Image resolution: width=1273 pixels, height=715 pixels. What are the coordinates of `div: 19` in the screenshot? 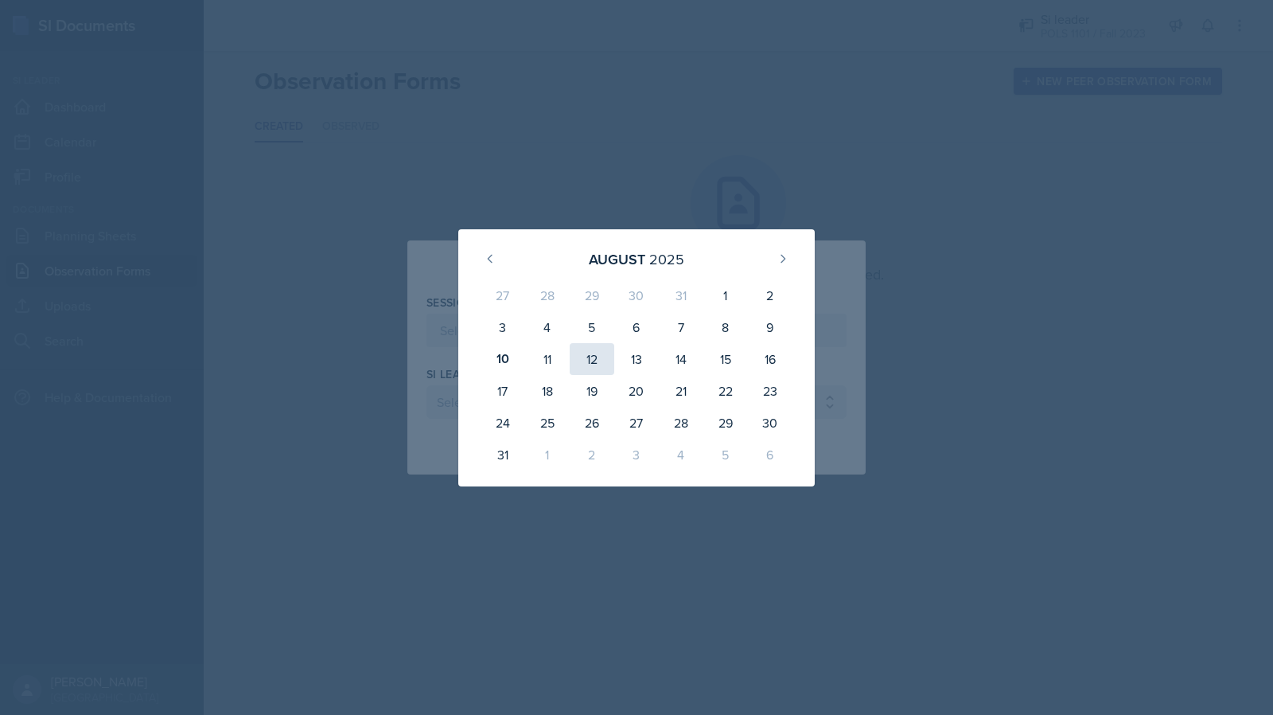 It's located at (592, 391).